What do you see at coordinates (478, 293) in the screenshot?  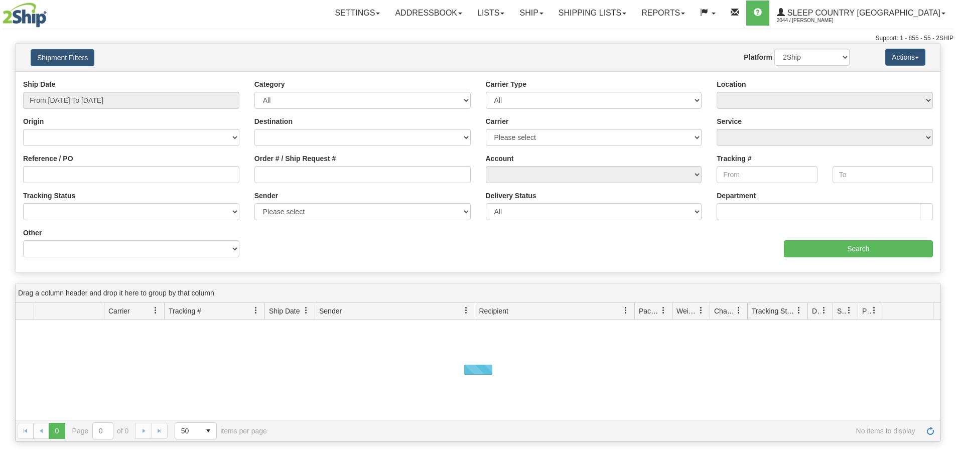 I see `div: grid grouping header` at bounding box center [478, 293].